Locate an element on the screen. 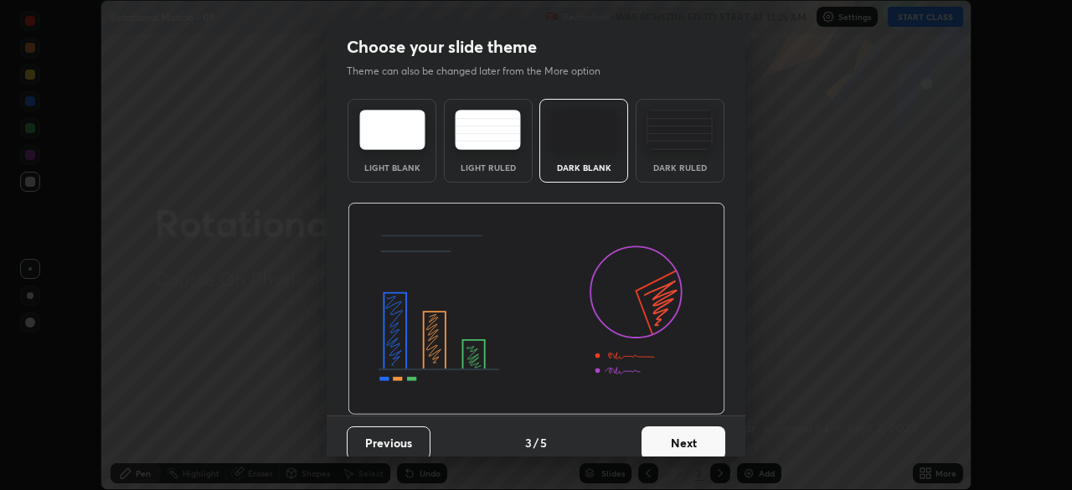 The width and height of the screenshot is (1072, 490). img: darkTheme.f0cc69e5.svg is located at coordinates (583, 130).